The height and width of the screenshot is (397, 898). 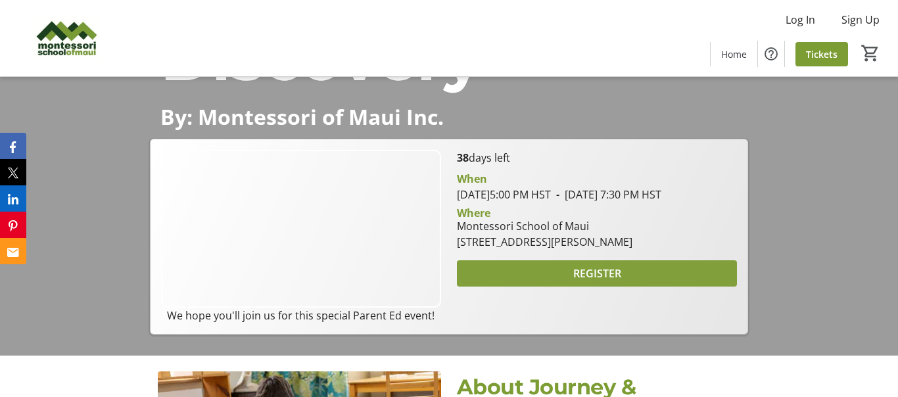 I want to click on span: Sign Up, so click(x=860, y=20).